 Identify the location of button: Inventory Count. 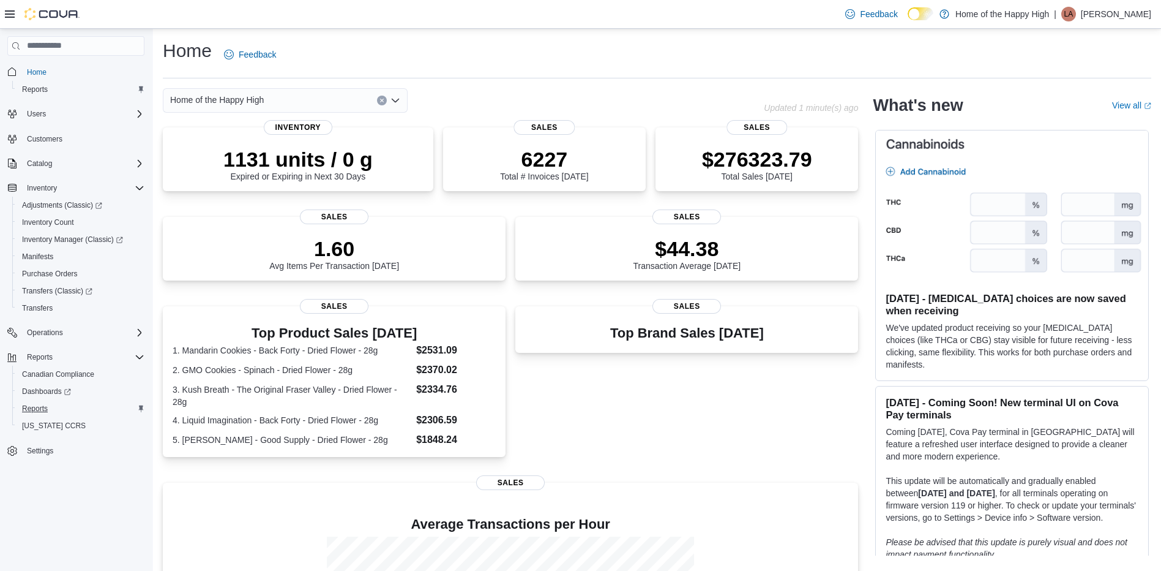
(81, 222).